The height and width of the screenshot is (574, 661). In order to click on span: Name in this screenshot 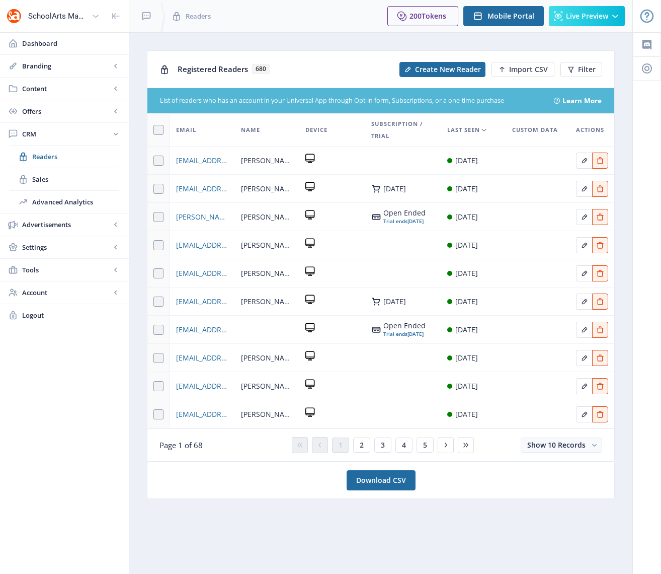, I will do `click(251, 130)`.